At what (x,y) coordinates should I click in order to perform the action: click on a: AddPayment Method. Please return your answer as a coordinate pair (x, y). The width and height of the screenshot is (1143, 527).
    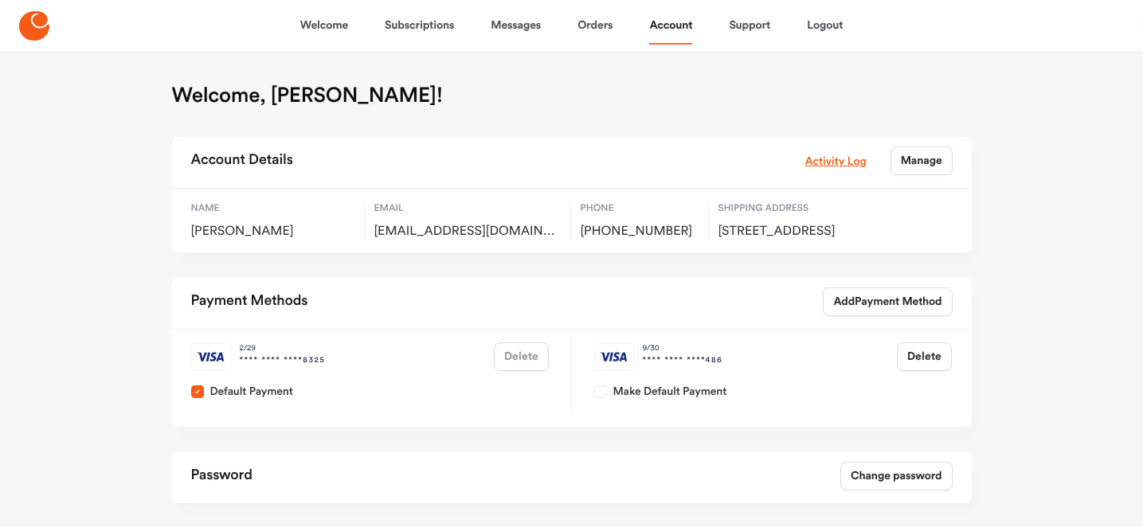
    Looking at the image, I should click on (888, 302).